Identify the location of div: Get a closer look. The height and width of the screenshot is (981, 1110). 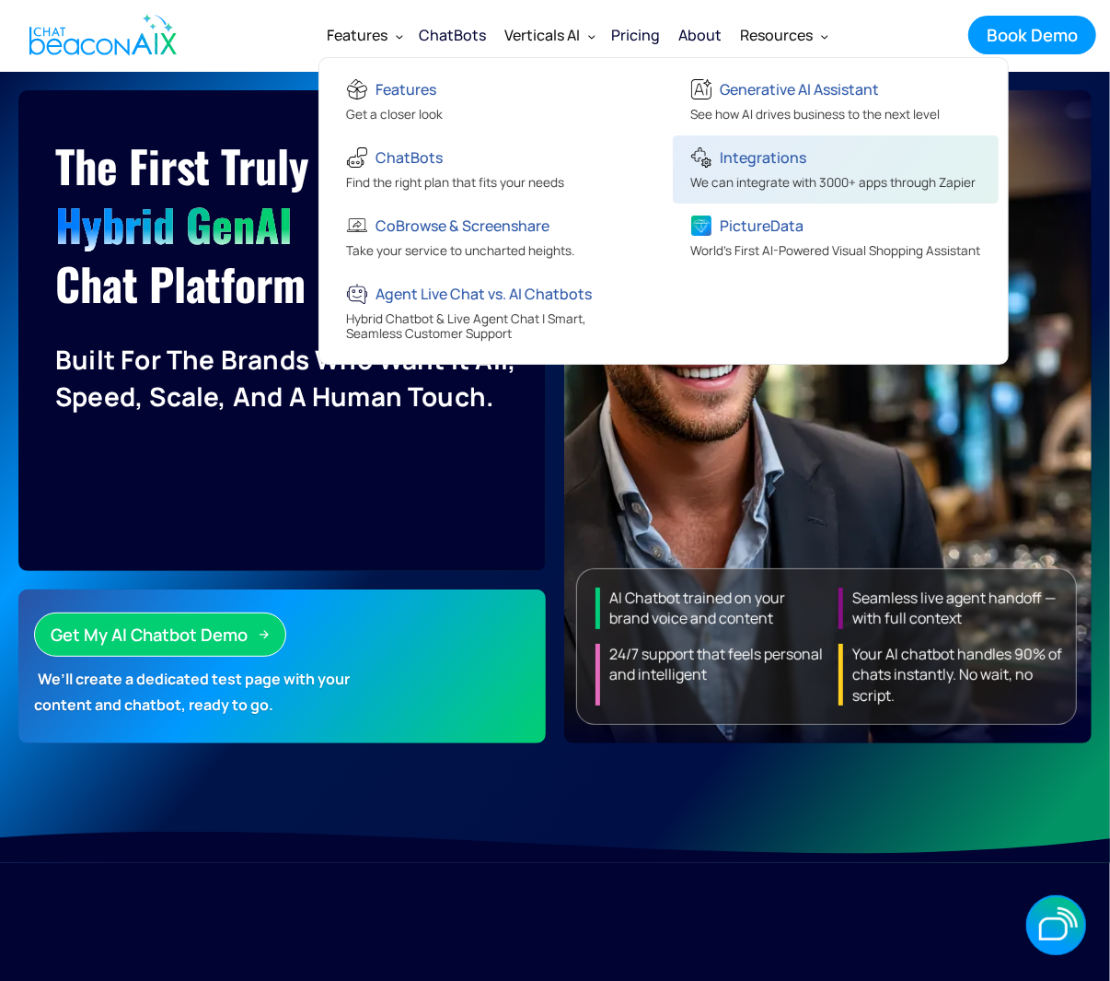
(395, 116).